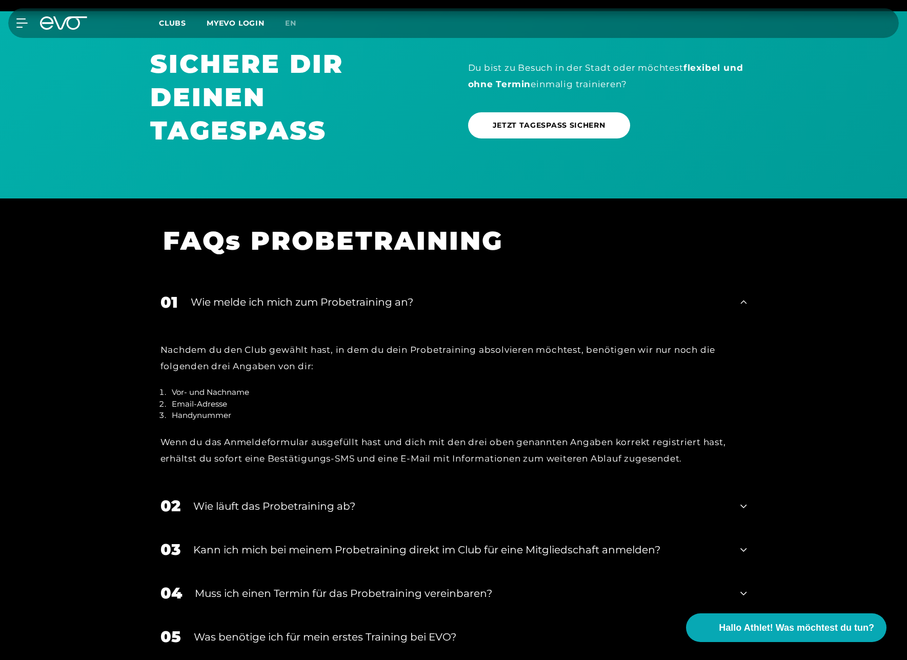  Describe the element at coordinates (457, 415) in the screenshot. I see `li: Handynummer` at that location.